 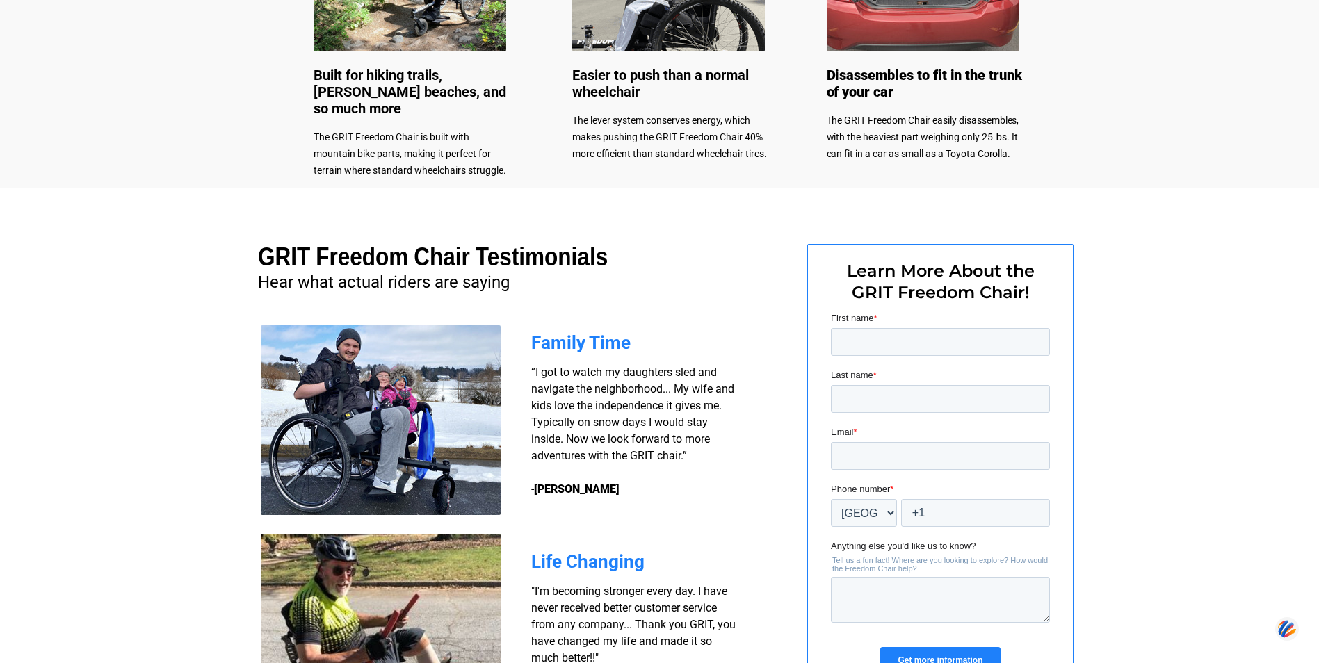 What do you see at coordinates (661, 83) in the screenshot?
I see `span: Easier to push than a normal wheelchair` at bounding box center [661, 83].